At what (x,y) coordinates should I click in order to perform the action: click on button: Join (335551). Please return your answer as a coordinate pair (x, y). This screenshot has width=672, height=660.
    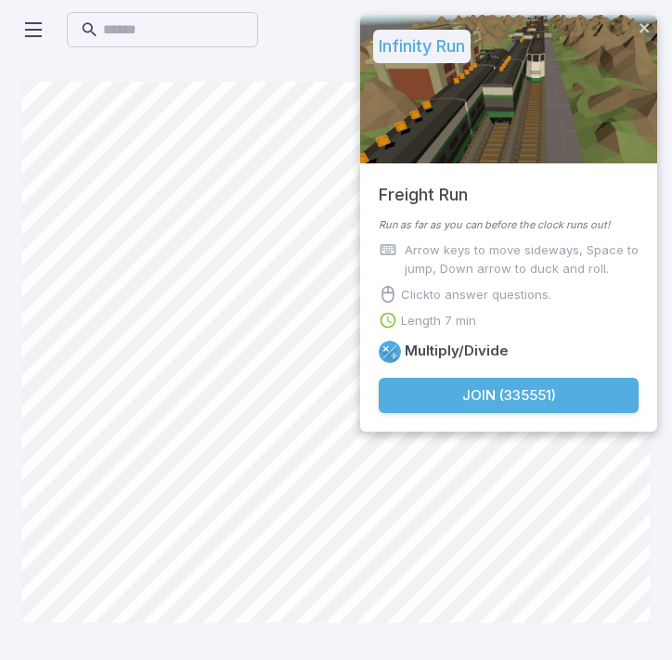
    Looking at the image, I should click on (508, 395).